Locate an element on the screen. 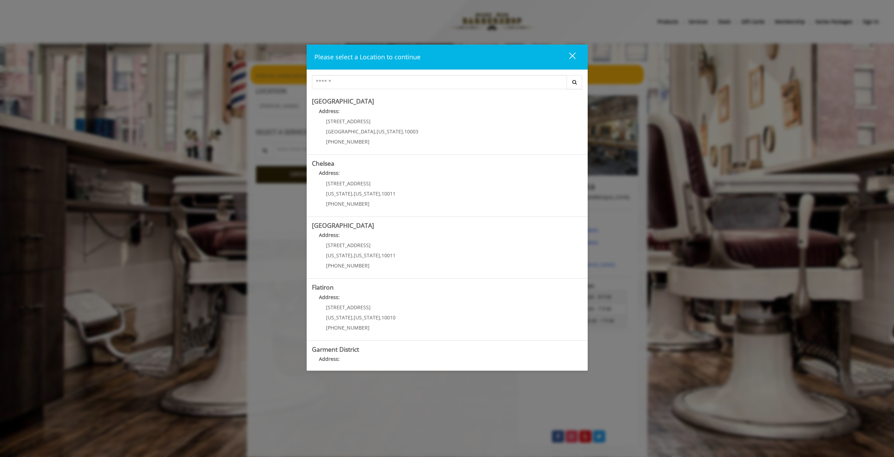 This screenshot has height=457, width=894. span: Please select a Location to continue is located at coordinates (367, 57).